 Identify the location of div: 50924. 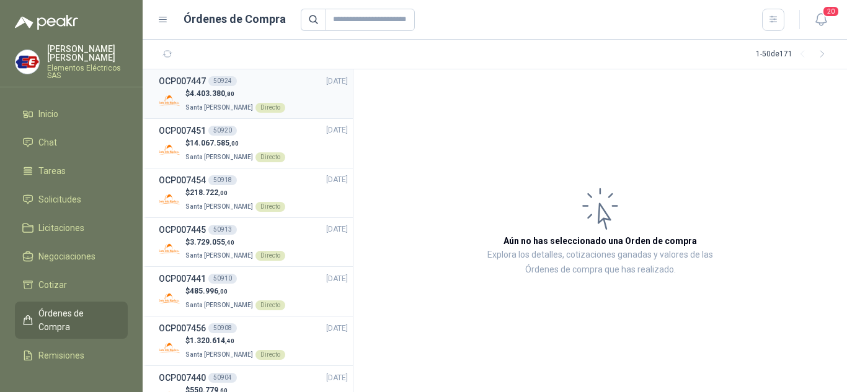
(223, 81).